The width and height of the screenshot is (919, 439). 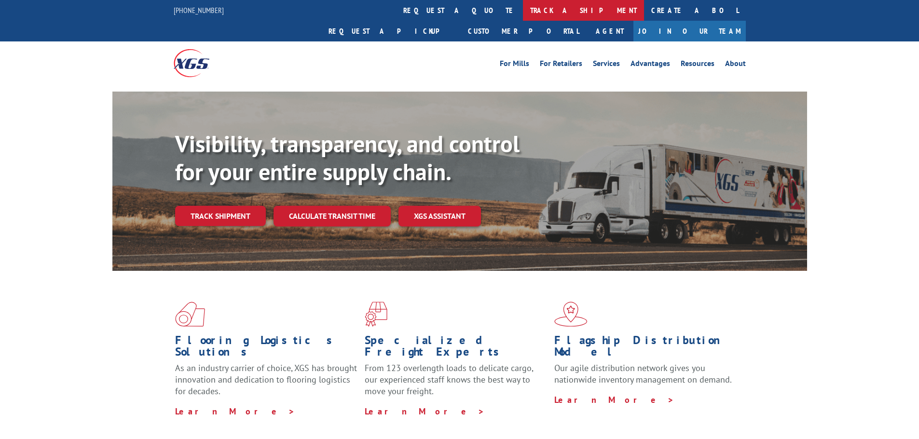 I want to click on h1: Flagship Distribution Model, so click(x=645, y=349).